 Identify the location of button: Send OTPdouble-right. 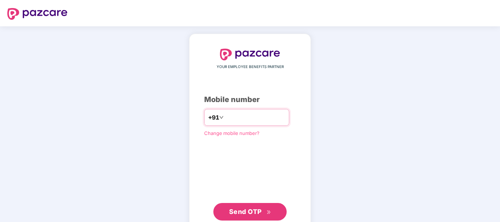
(250, 212).